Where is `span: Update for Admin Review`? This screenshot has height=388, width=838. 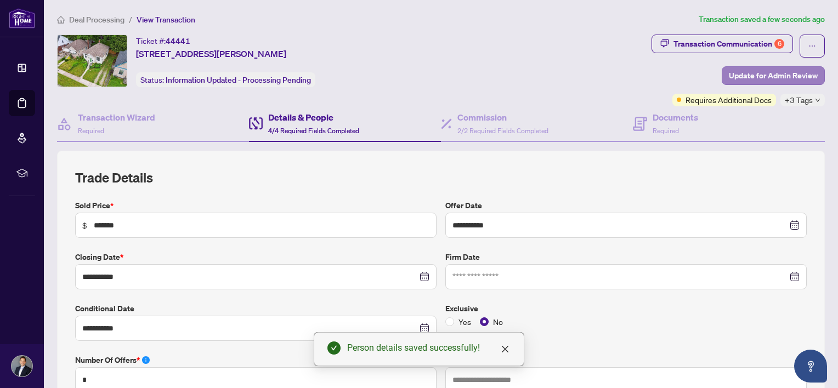 span: Update for Admin Review is located at coordinates (774, 76).